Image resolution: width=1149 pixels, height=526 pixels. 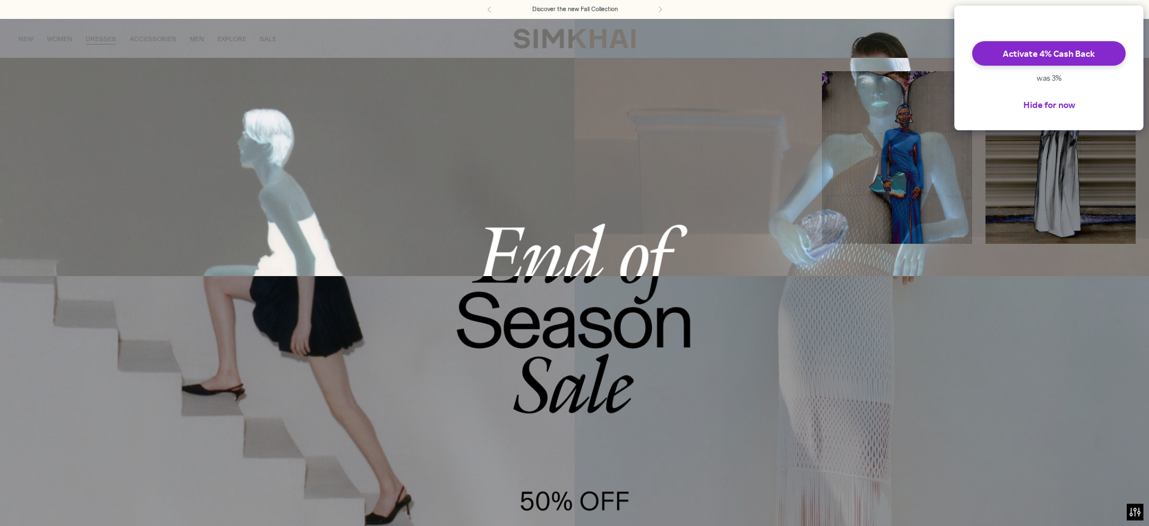 What do you see at coordinates (268, 39) in the screenshot?
I see `a: SALE` at bounding box center [268, 39].